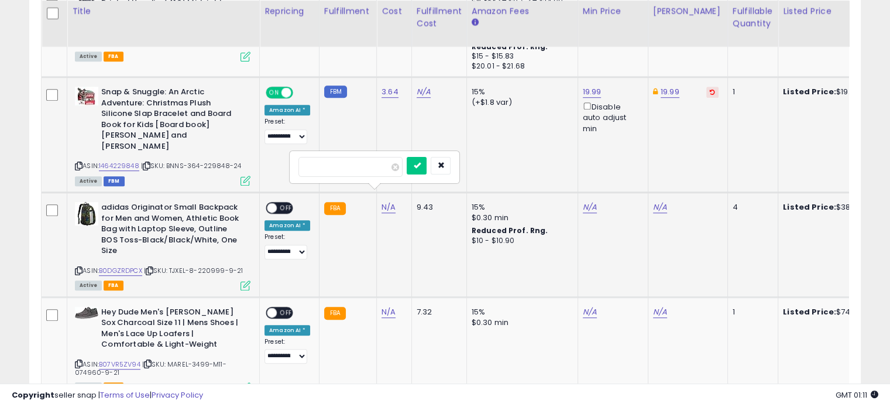  What do you see at coordinates (831, 312) in the screenshot?
I see `div: $74.99` at bounding box center [831, 312].